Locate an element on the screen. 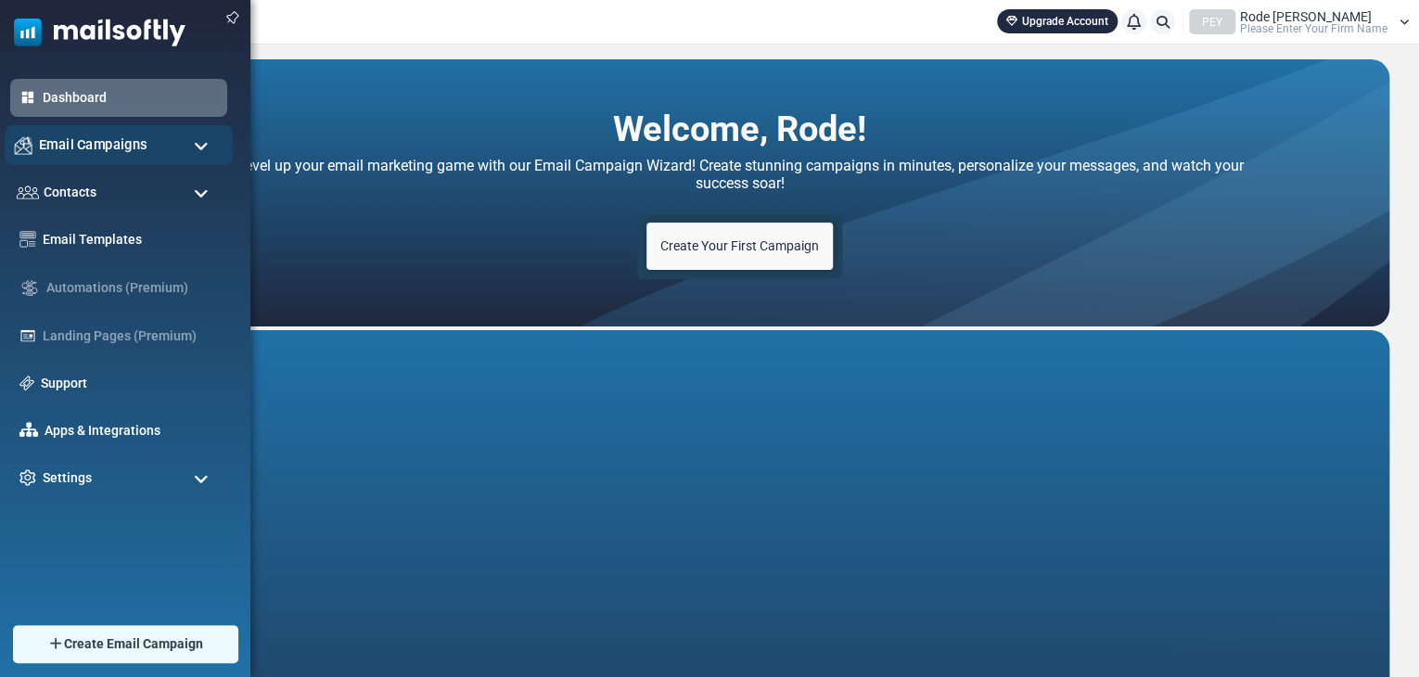  span: Create Email Campaign is located at coordinates (134, 644).